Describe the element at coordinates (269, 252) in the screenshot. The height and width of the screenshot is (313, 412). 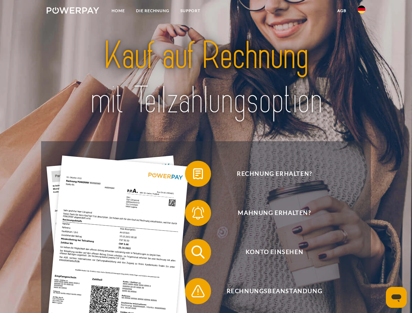
I see `button: Konto einsehen` at that location.